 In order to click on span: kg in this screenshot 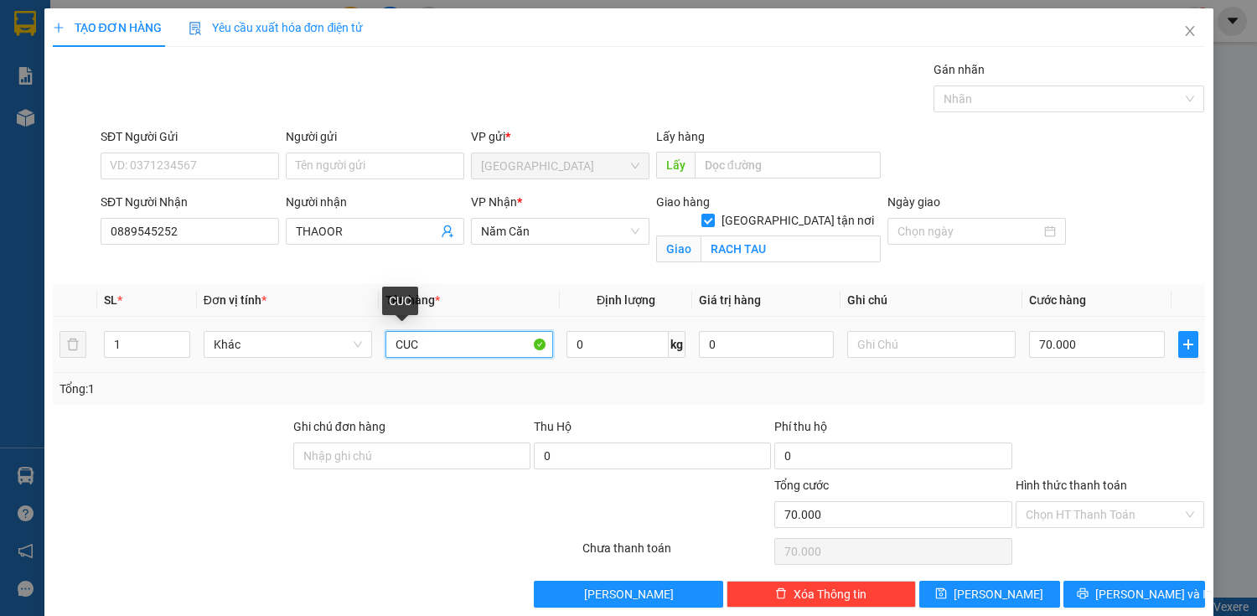, I will do `click(677, 345)`.